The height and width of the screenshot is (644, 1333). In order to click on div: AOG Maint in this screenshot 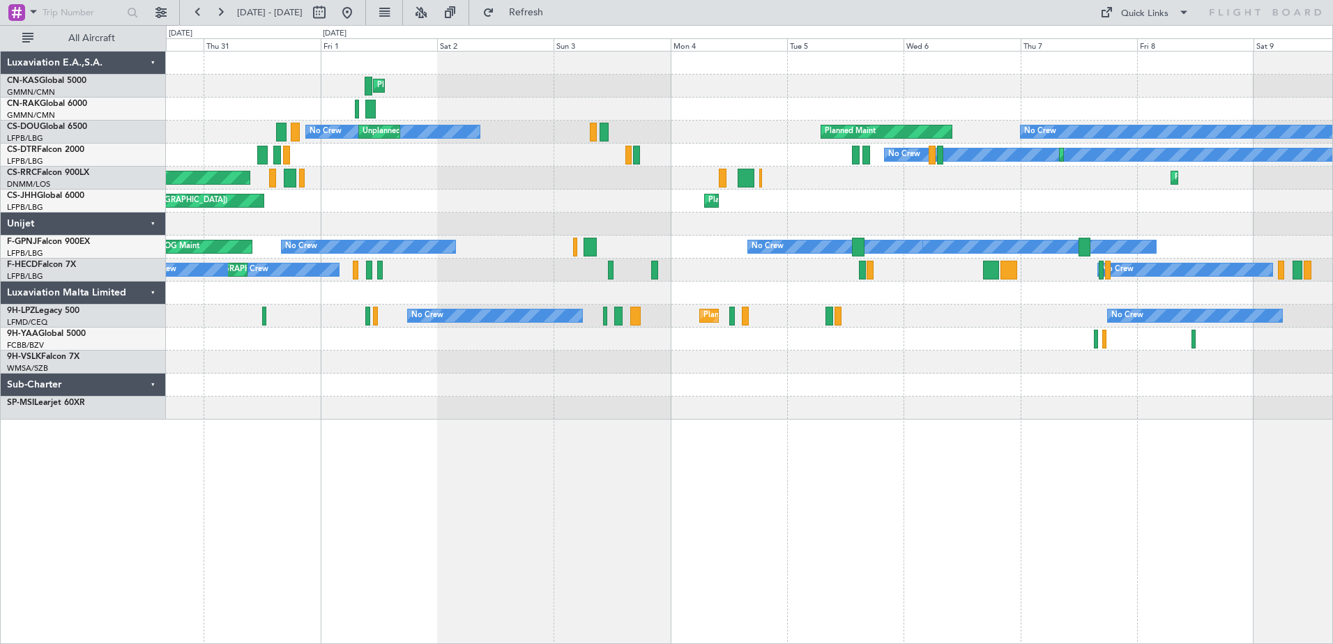, I will do `click(179, 247)`.